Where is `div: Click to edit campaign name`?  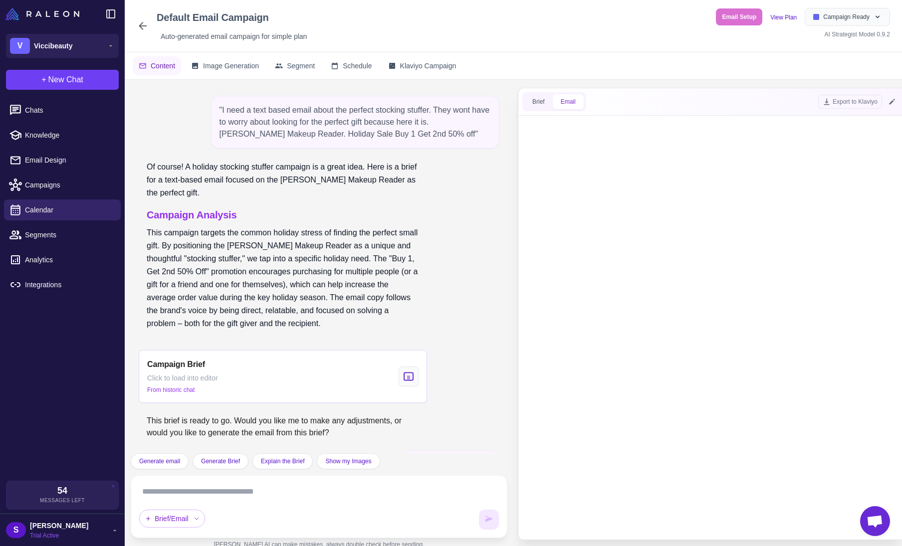 div: Click to edit campaign name is located at coordinates (232, 17).